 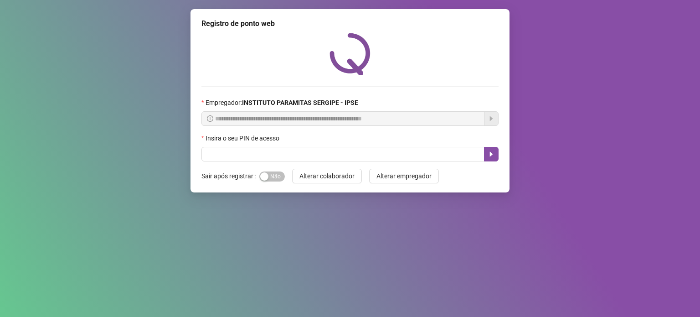 What do you see at coordinates (210, 119) in the screenshot?
I see `span: info-circle` at bounding box center [210, 119].